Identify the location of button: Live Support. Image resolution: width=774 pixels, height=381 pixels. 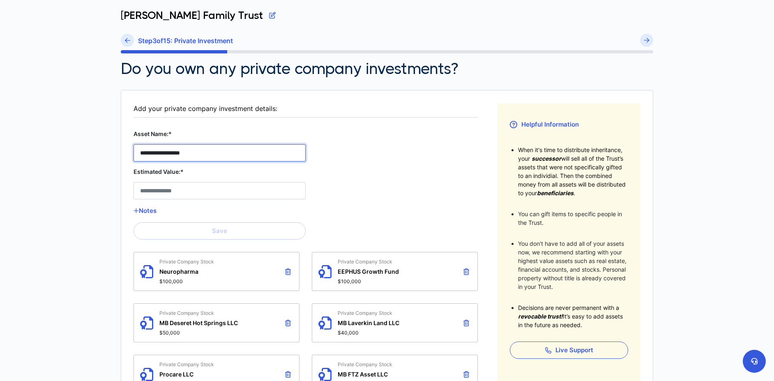
(569, 350).